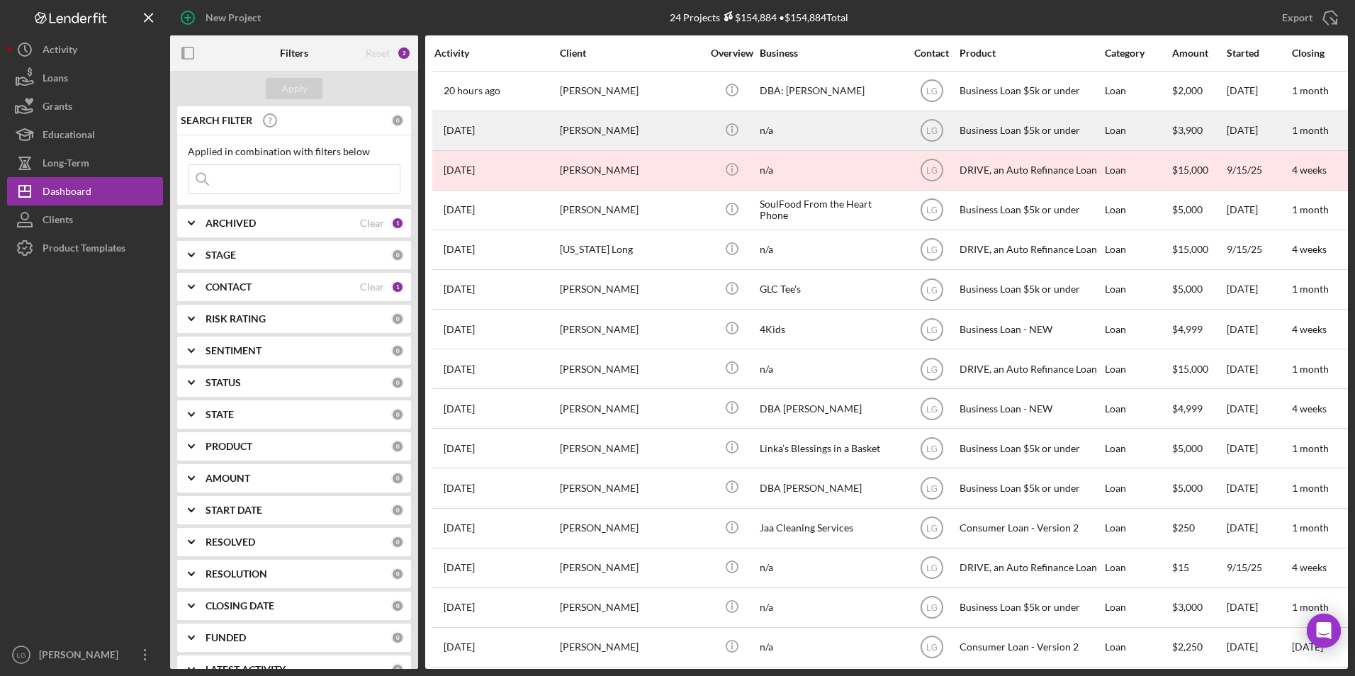 This screenshot has width=1355, height=676. What do you see at coordinates (830, 210) in the screenshot?
I see `div: SoulFood From the Heart Phone` at bounding box center [830, 210].